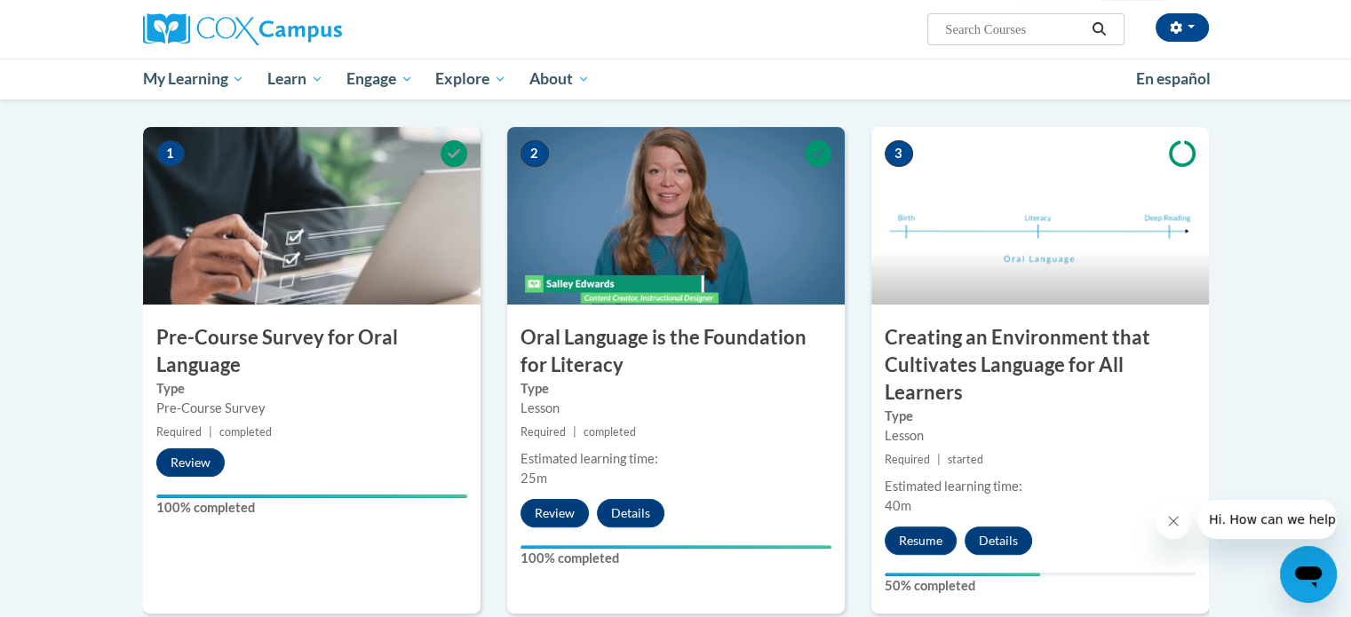 This screenshot has height=617, width=1351. Describe the element at coordinates (535, 154) in the screenshot. I see `span: 2` at that location.